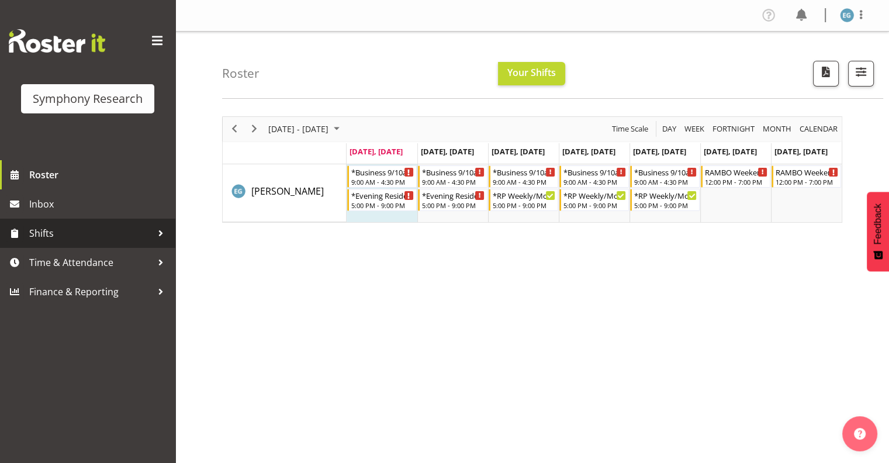 The width and height of the screenshot is (889, 463). Describe the element at coordinates (861, 74) in the screenshot. I see `button: Filter Shifts` at that location.